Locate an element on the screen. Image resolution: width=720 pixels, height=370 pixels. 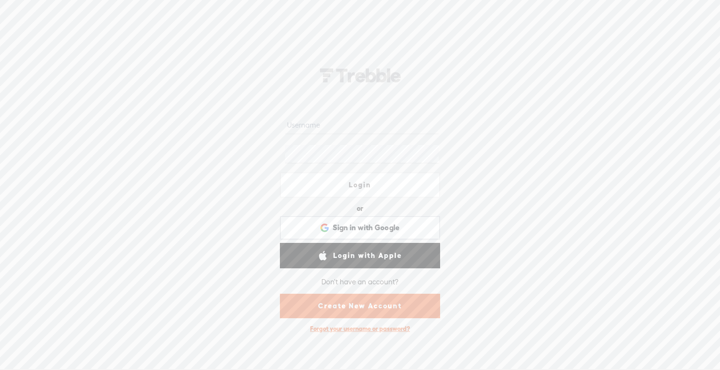
div: Don't have an account? is located at coordinates (360, 282).